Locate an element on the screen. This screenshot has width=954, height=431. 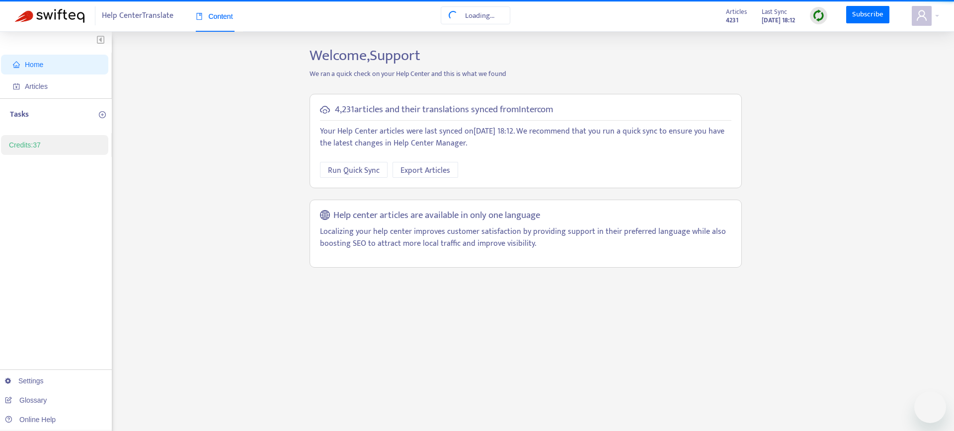
span: plus-circle is located at coordinates (102, 115).